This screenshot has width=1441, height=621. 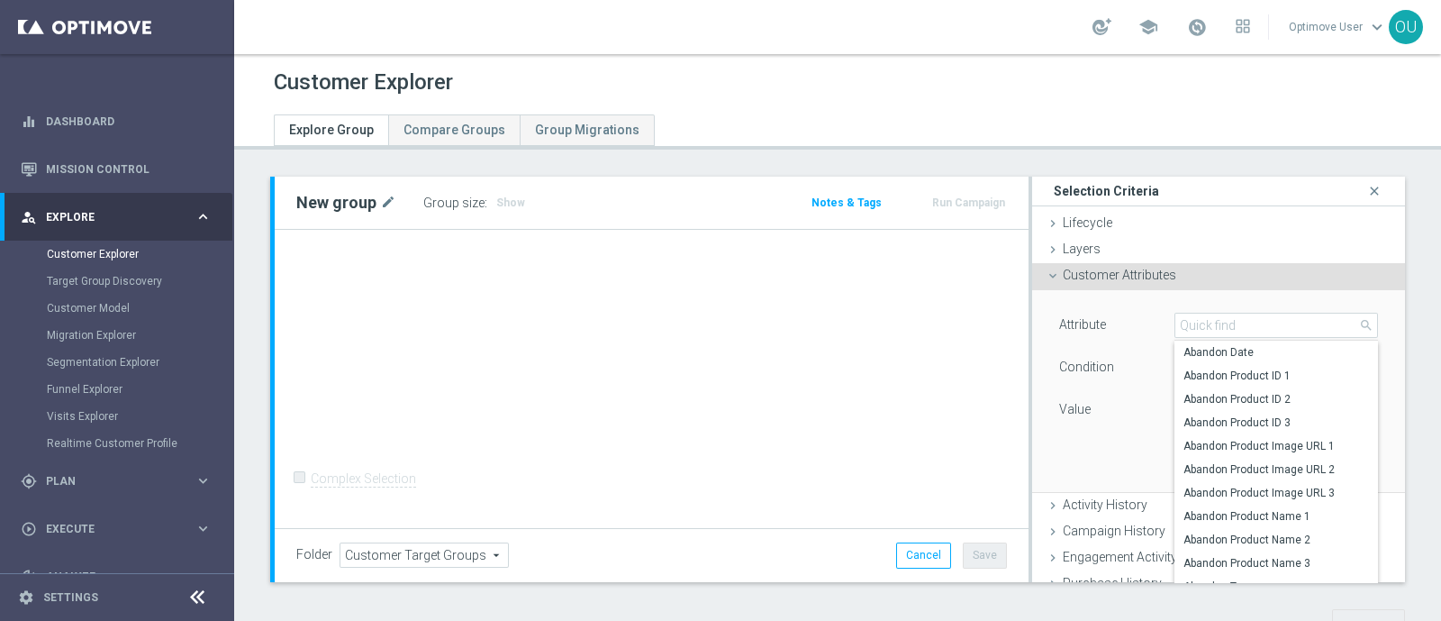 What do you see at coordinates (1377, 27) in the screenshot?
I see `span: keyboard_arrow_down` at bounding box center [1377, 27].